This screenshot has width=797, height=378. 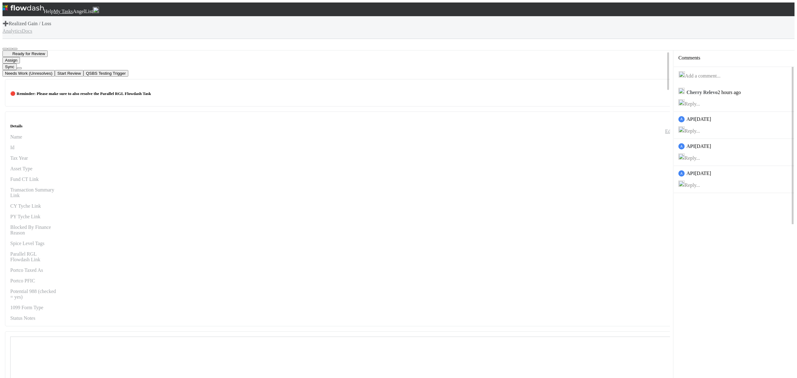 I want to click on button: QSBS Testing Trigger, so click(x=106, y=73).